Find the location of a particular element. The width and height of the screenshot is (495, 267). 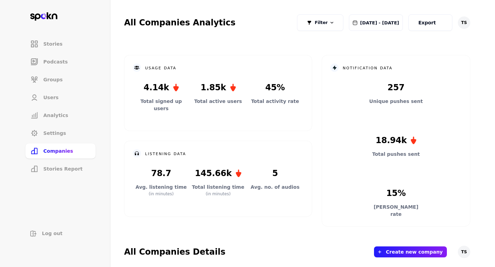

a: Settings is located at coordinates (60, 133).